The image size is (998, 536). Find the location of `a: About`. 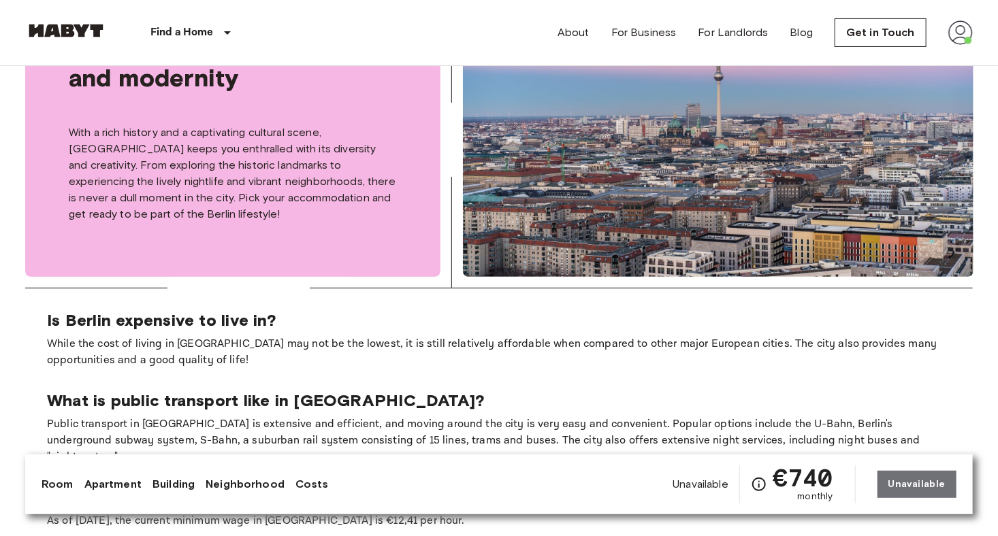

a: About is located at coordinates (573, 33).